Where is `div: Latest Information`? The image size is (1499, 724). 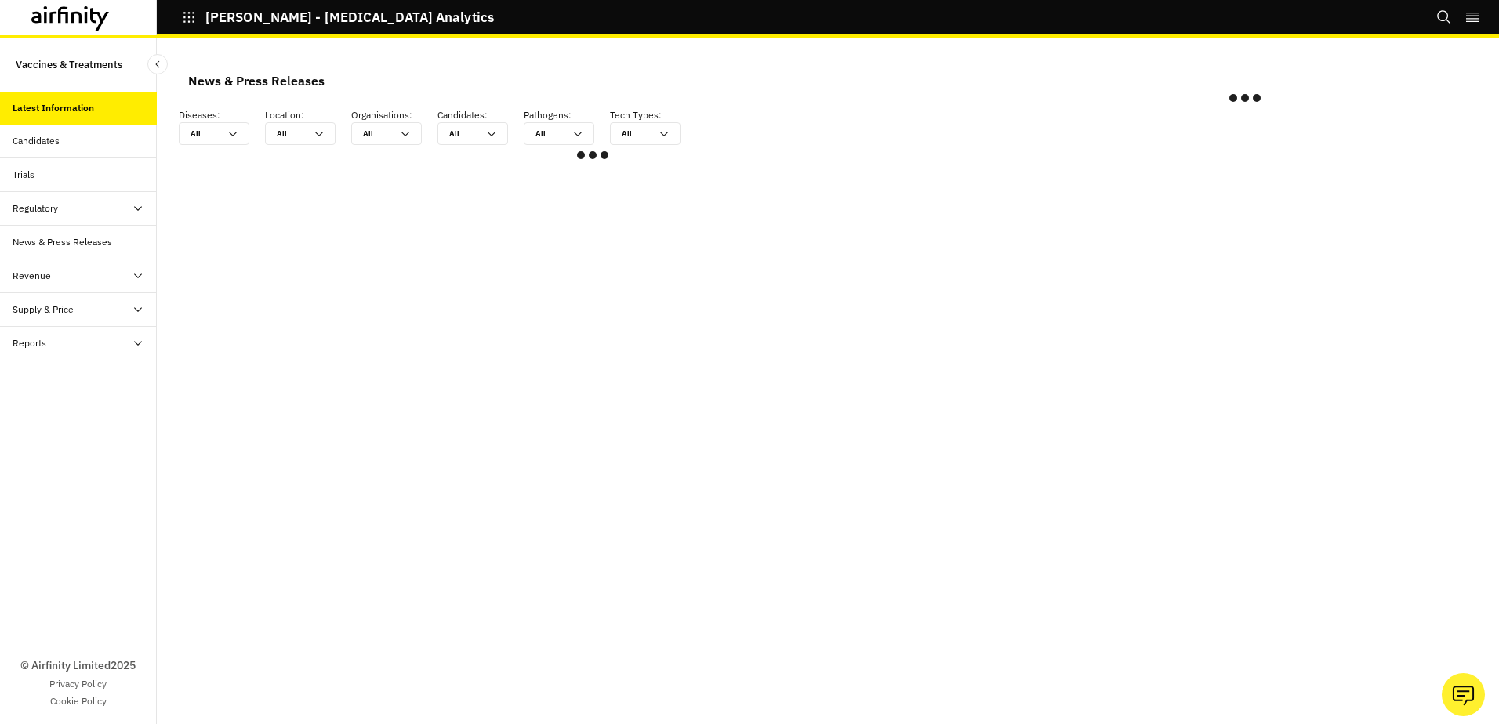
div: Latest Information is located at coordinates (53, 108).